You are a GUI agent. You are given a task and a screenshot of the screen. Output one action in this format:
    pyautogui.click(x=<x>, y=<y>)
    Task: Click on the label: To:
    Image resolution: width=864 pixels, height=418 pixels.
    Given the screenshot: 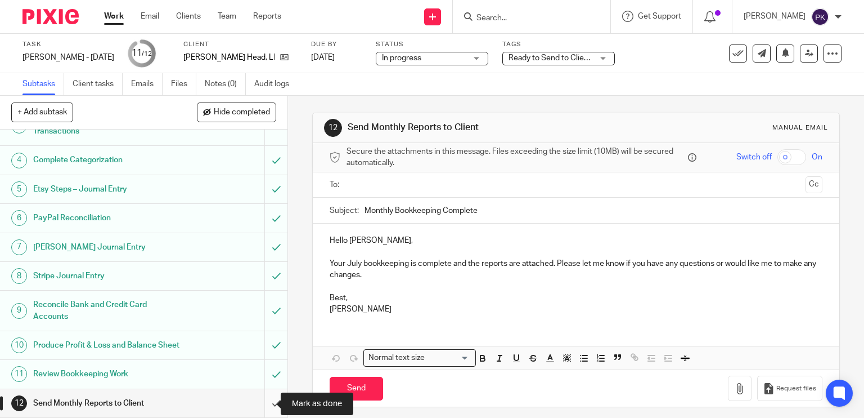 What is the action you would take?
    pyautogui.click(x=336, y=185)
    